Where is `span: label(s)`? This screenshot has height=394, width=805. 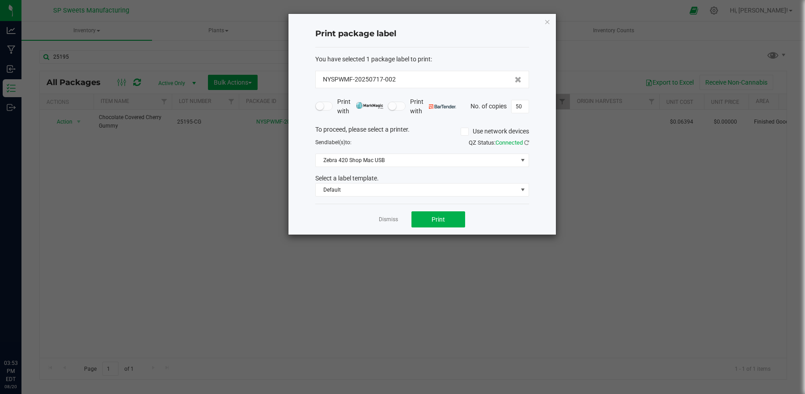
span: label(s) is located at coordinates (336, 142).